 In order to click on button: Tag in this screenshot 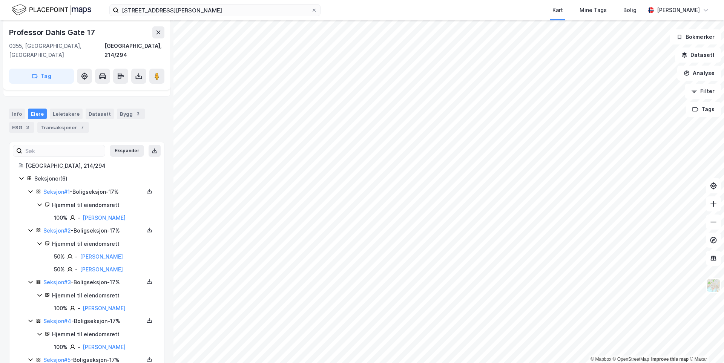, I will do `click(41, 76)`.